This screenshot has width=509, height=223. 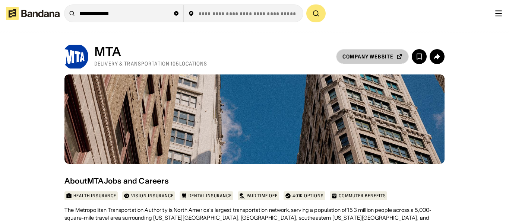 What do you see at coordinates (152, 196) in the screenshot?
I see `div: Vision insurance` at bounding box center [152, 196].